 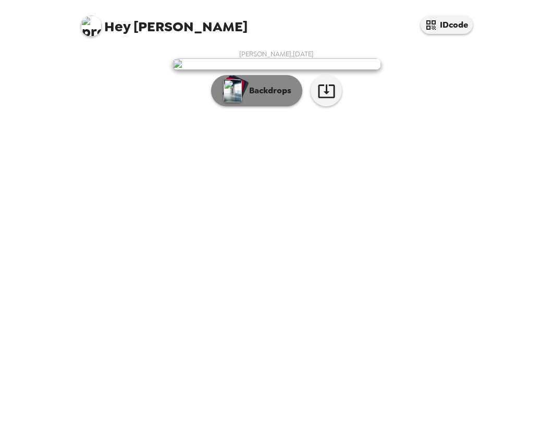 I want to click on button: IDcode, so click(x=446, y=24).